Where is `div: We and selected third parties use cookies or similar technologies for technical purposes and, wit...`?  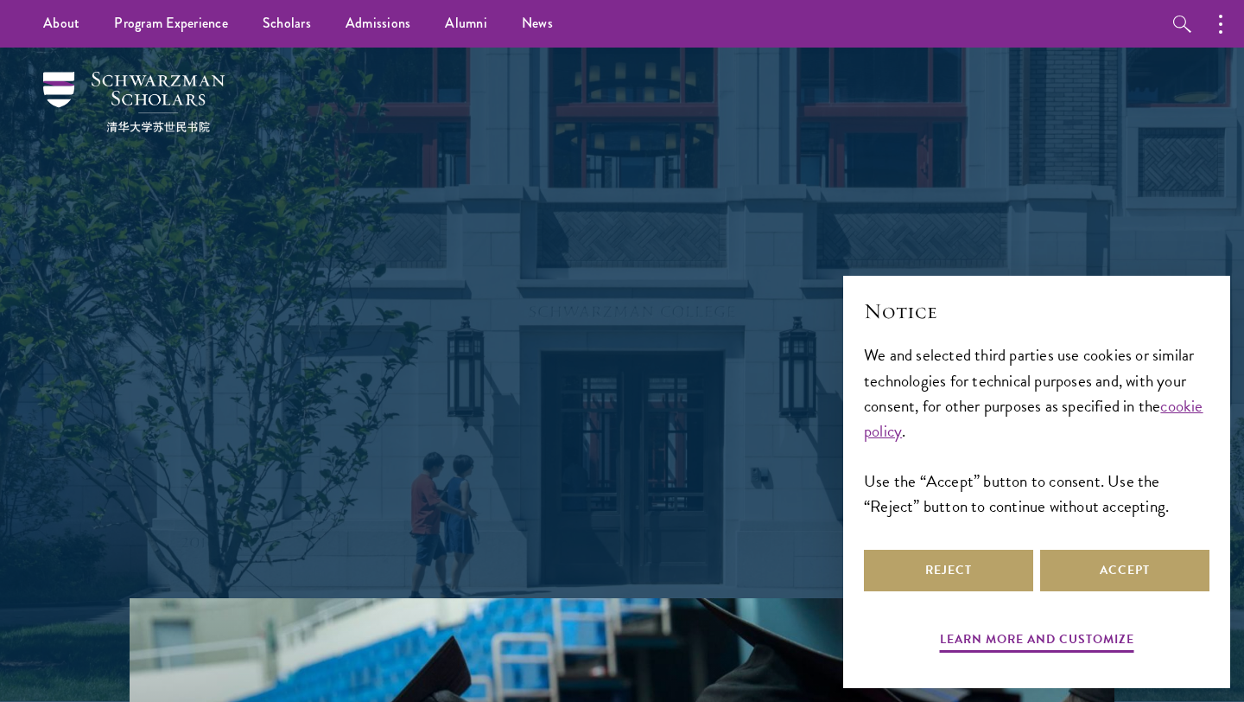 div: We and selected third parties use cookies or similar technologies for technical purposes and, wit... is located at coordinates (1037, 429).